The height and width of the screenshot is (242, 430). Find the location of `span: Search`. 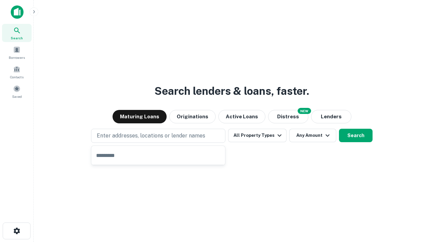

span: Search is located at coordinates (17, 38).